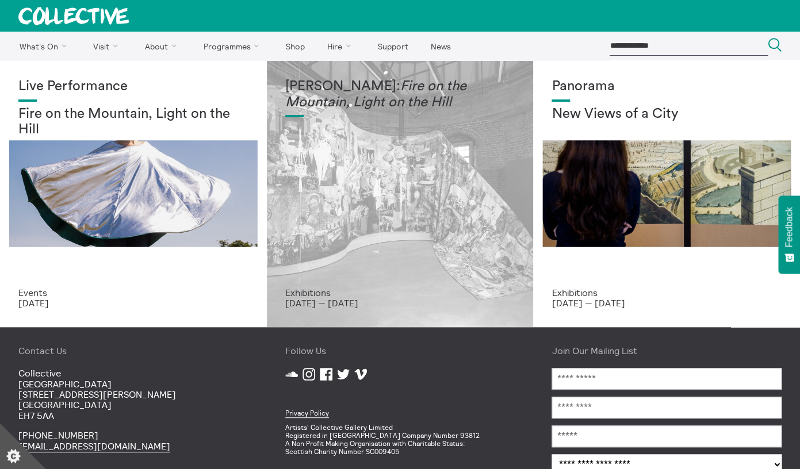 This screenshot has height=469, width=800. Describe the element at coordinates (400, 351) in the screenshot. I see `h4: Follow Us` at that location.